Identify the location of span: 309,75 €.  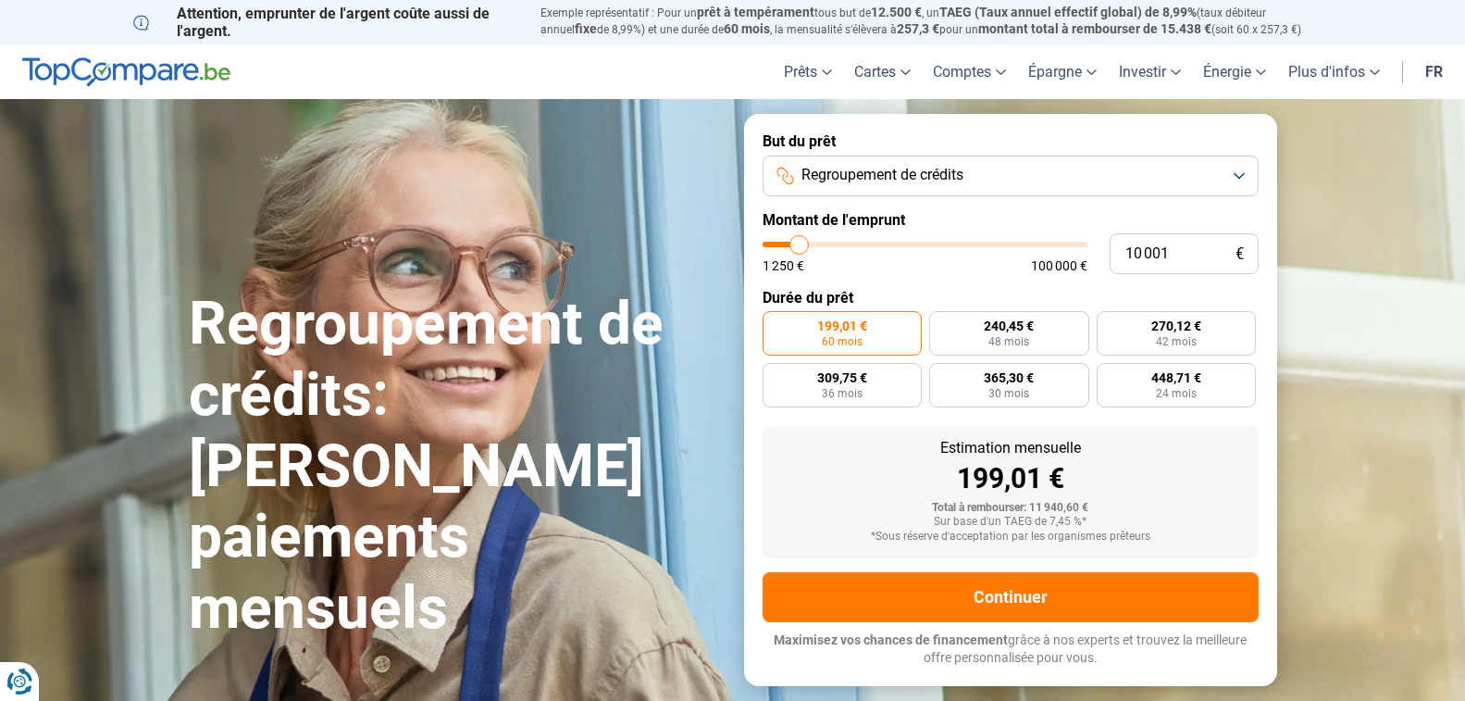
(842, 378).